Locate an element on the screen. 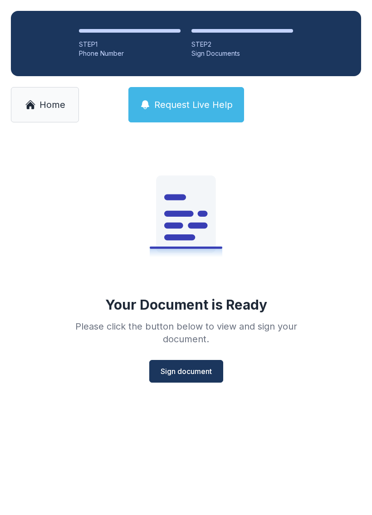 Image resolution: width=372 pixels, height=515 pixels. div: Sign Documents is located at coordinates (242, 53).